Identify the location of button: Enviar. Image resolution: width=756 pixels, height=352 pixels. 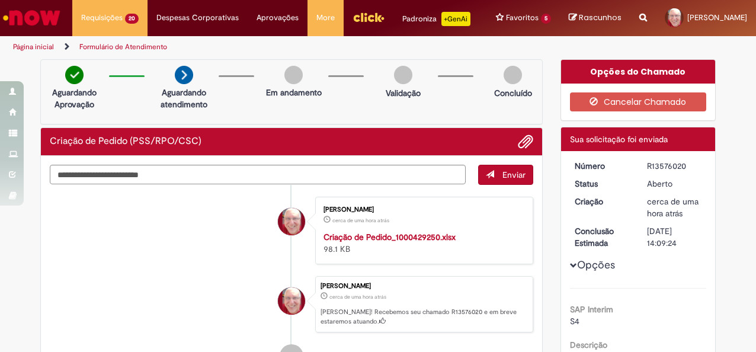
(505, 175).